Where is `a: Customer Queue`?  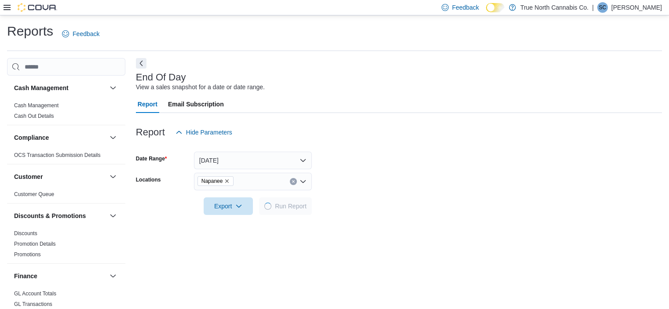 a: Customer Queue is located at coordinates (34, 194).